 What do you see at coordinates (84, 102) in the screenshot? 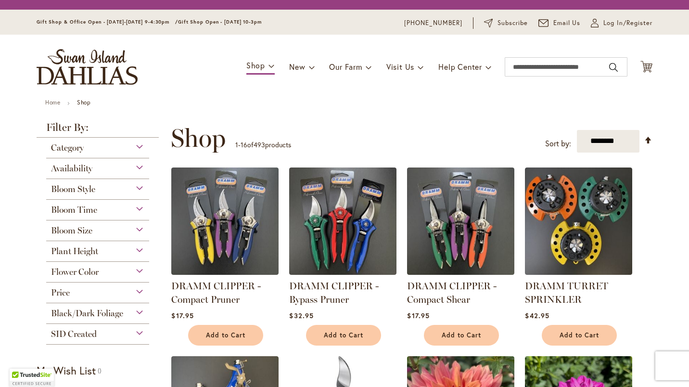
I see `strong: Shop` at bounding box center [84, 102].